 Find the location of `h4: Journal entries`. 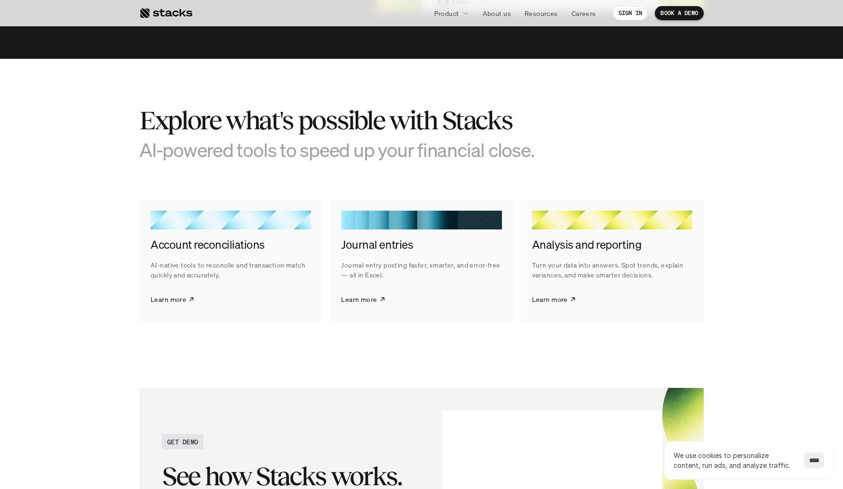

h4: Journal entries is located at coordinates (421, 245).